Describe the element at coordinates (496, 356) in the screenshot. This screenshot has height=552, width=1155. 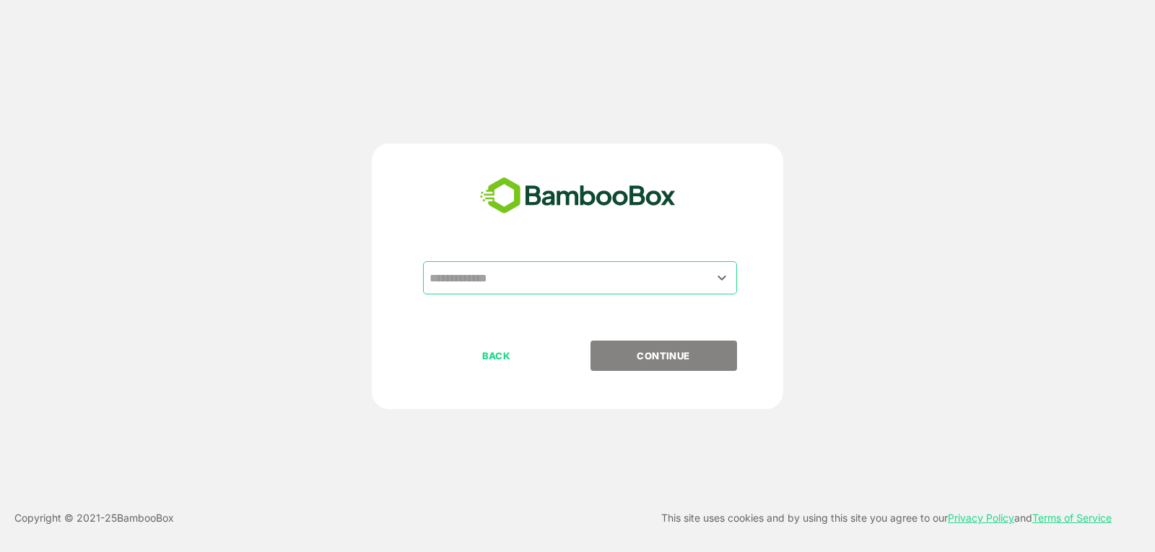
I see `button: BACK` at that location.